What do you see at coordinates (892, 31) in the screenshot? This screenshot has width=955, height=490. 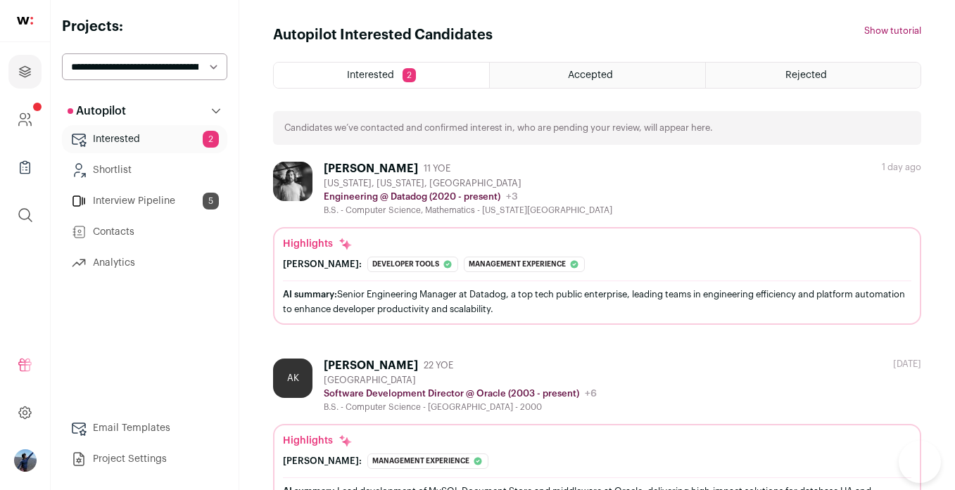 I see `button: Show tutorial` at bounding box center [892, 31].